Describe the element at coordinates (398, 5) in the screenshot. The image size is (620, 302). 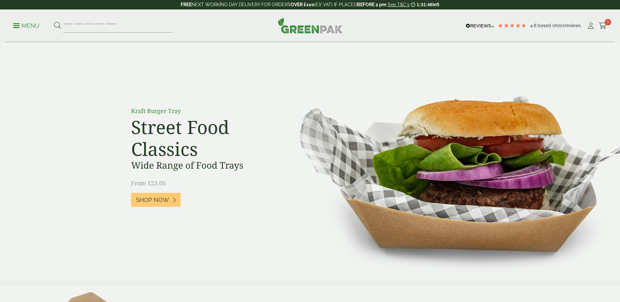
I see `a: See T&C's` at that location.